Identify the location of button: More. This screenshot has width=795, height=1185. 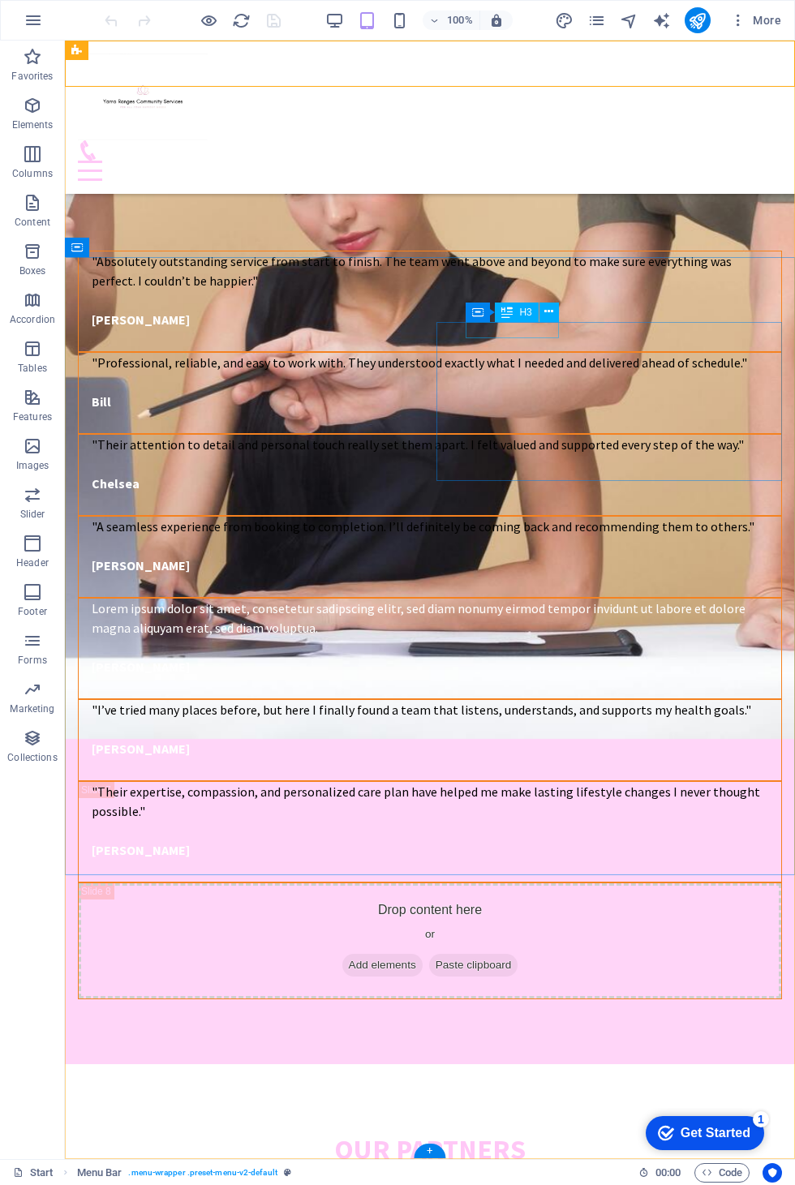
(755, 20).